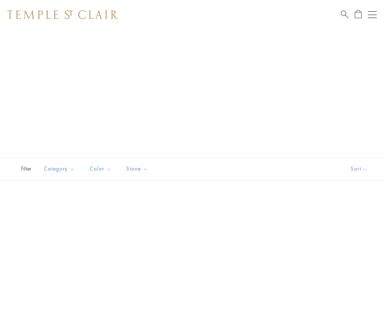 This screenshot has width=384, height=325. Describe the element at coordinates (101, 169) in the screenshot. I see `button: Color` at that location.